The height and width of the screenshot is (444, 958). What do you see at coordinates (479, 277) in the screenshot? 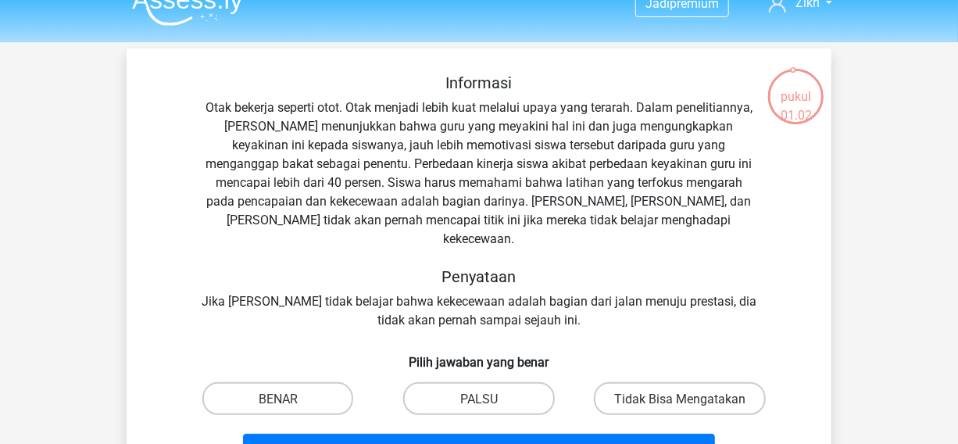
I see `font: Penyataan` at bounding box center [479, 277].